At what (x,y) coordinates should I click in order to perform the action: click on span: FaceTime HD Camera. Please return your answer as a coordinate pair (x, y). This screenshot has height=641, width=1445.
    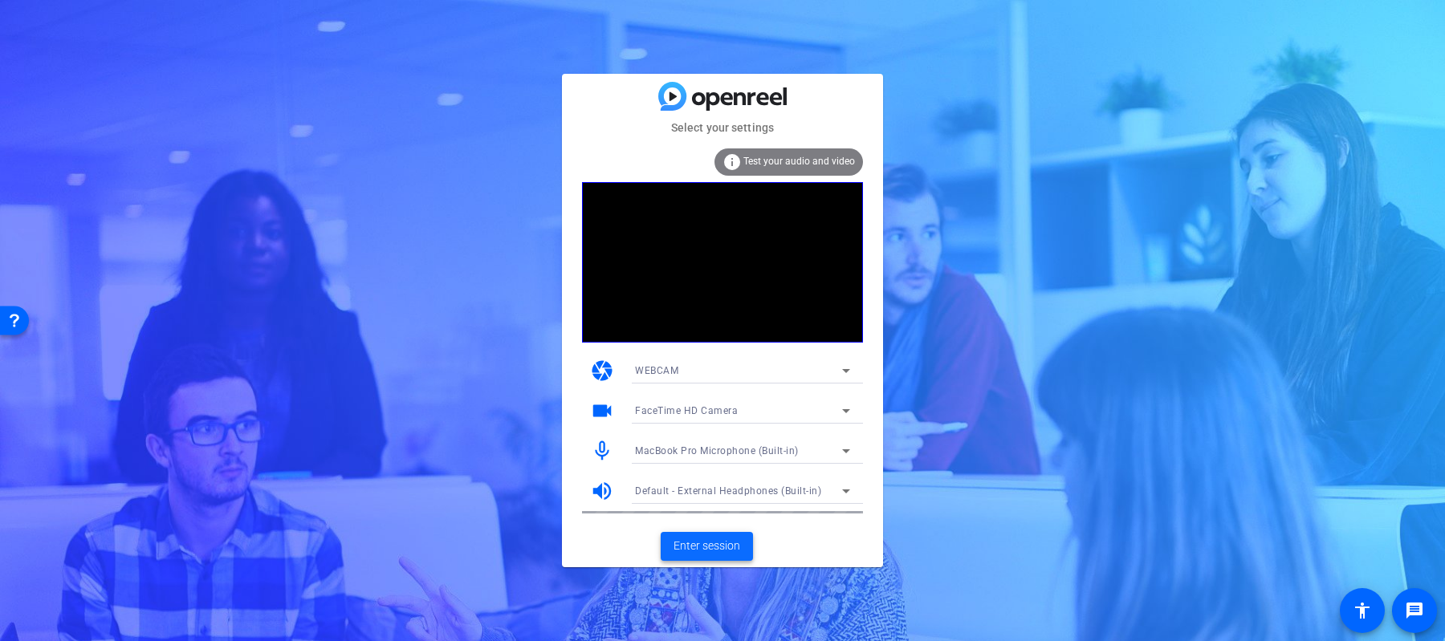
    Looking at the image, I should click on (686, 411).